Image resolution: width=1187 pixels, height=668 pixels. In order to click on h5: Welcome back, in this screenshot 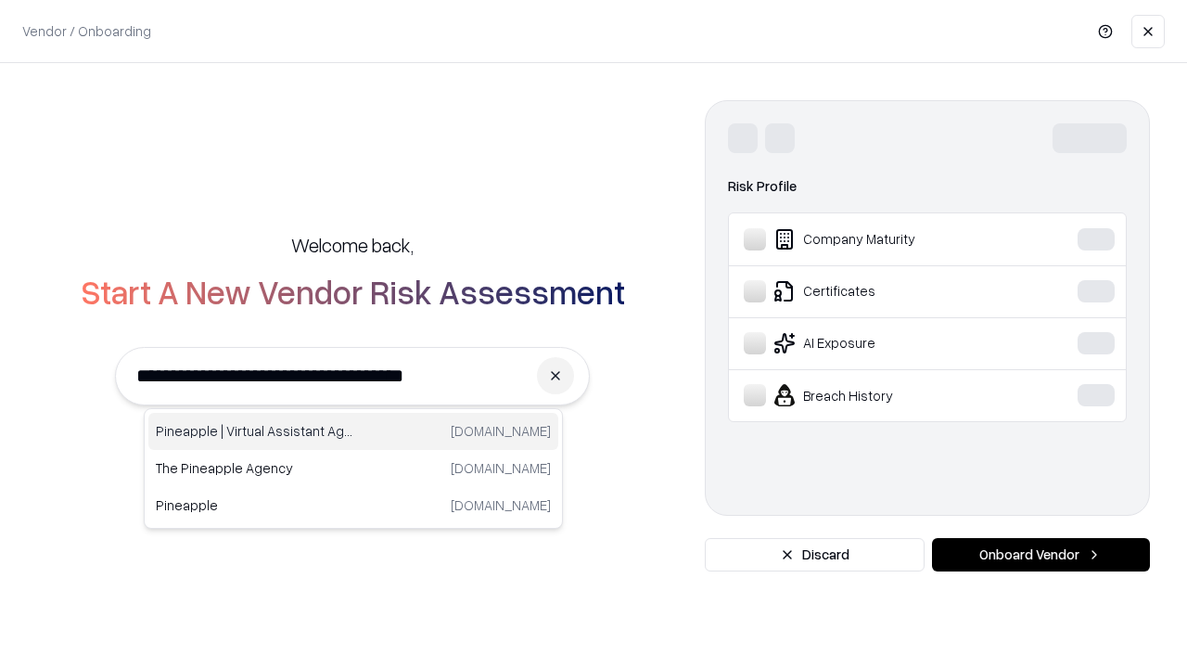, I will do `click(353, 245)`.